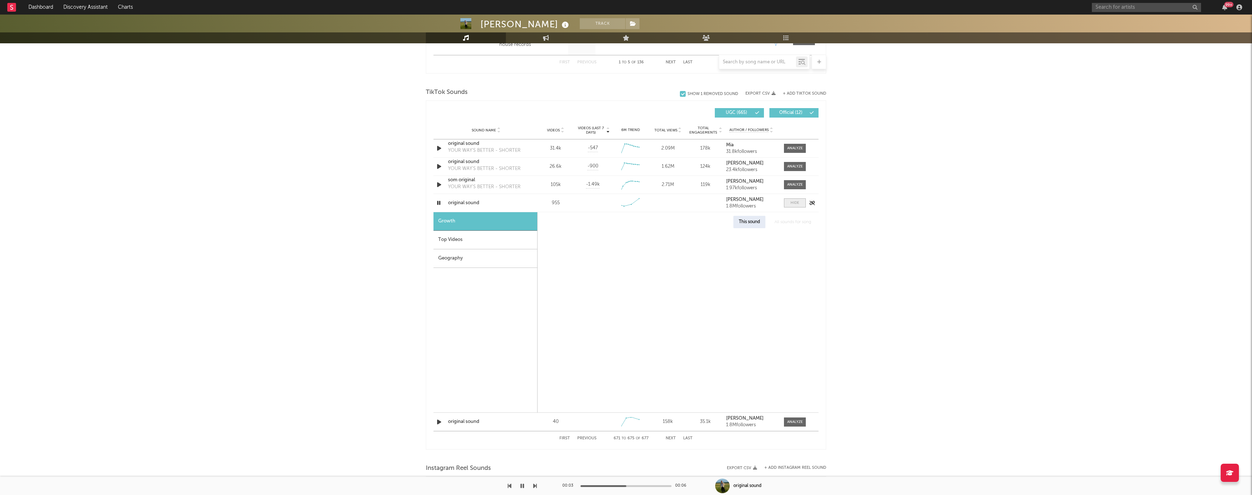 The width and height of the screenshot is (1252, 495). I want to click on div: 158k, so click(668, 422).